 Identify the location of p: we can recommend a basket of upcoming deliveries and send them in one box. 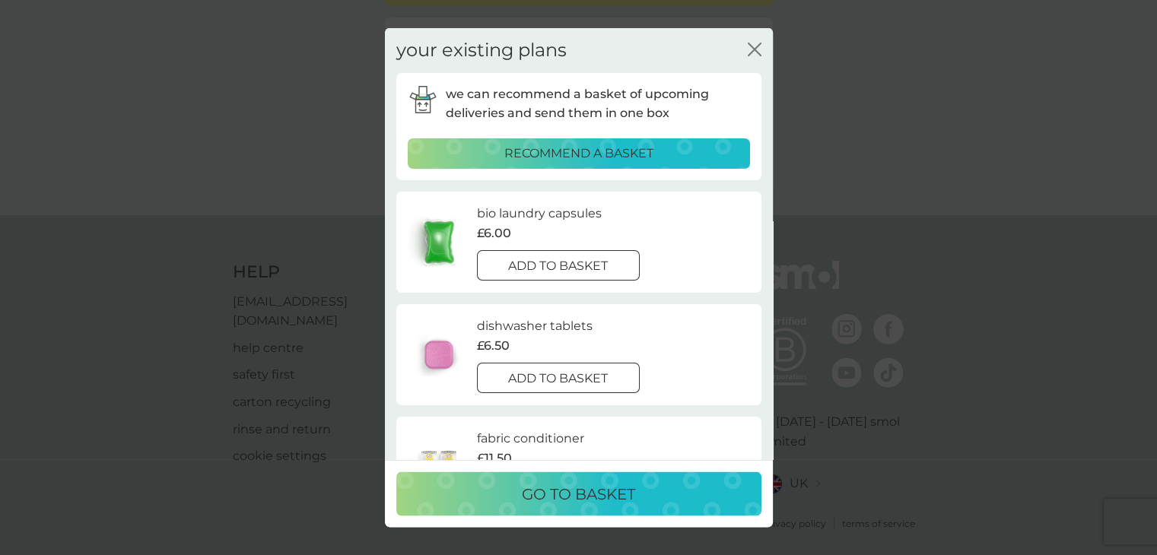
(598, 103).